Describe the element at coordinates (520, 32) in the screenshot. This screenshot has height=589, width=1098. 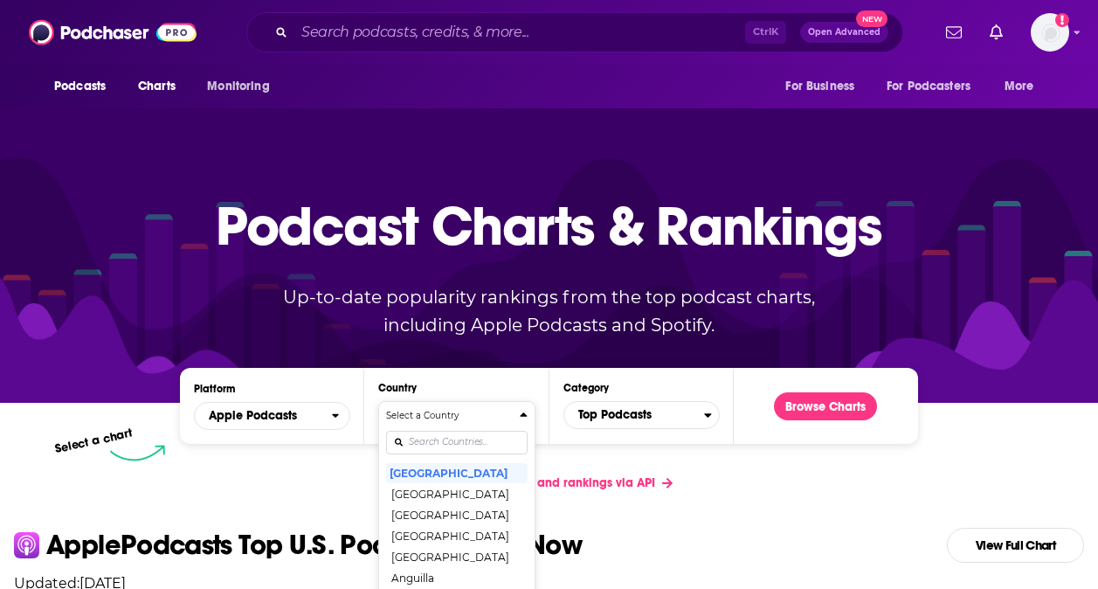
I see `input: Search podcasts, credits, & more...` at that location.